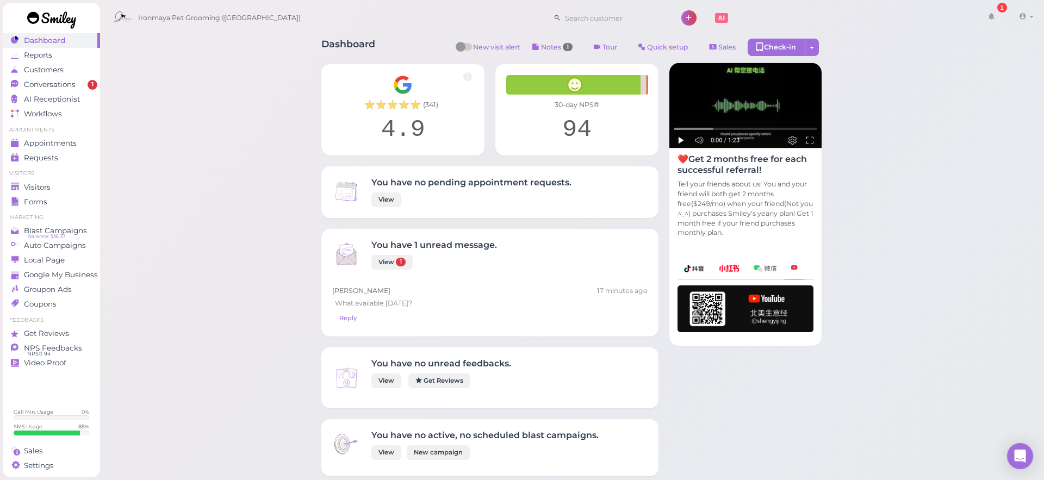 This screenshot has width=1044, height=480. Describe the element at coordinates (46, 333) in the screenshot. I see `span: Get Reviews` at that location.